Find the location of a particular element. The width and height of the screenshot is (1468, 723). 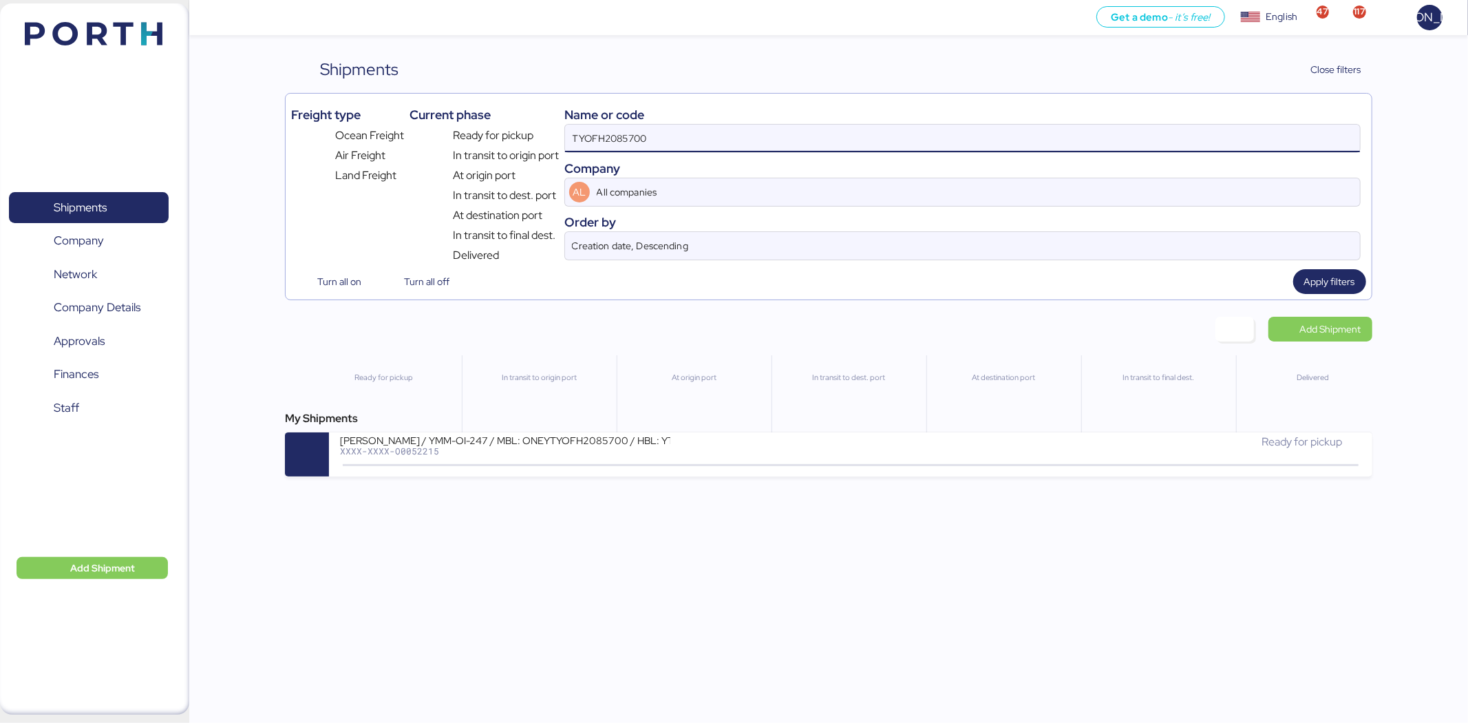

input: AL is located at coordinates (957, 192).